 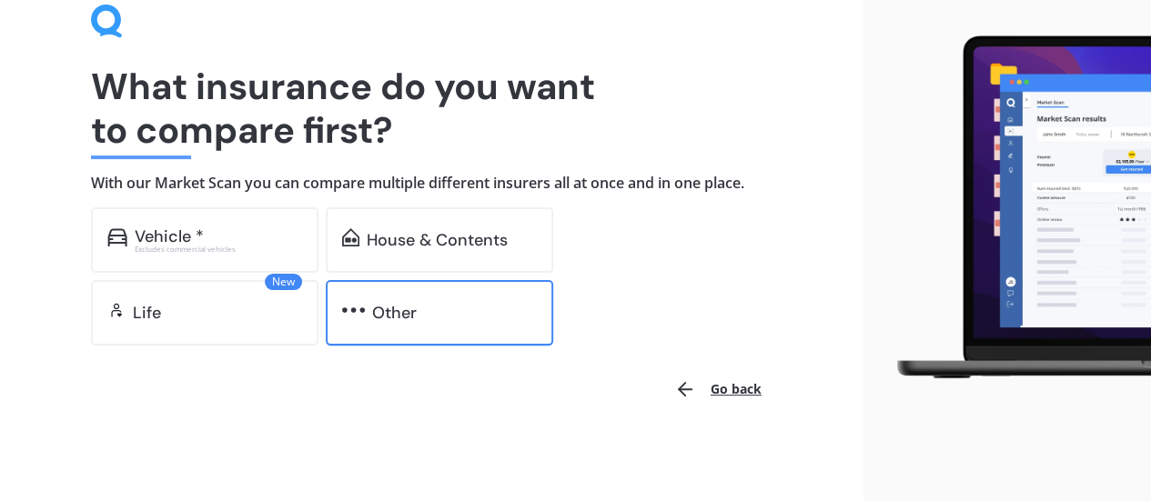 I want to click on img: laptop.webp, so click(x=1015, y=207).